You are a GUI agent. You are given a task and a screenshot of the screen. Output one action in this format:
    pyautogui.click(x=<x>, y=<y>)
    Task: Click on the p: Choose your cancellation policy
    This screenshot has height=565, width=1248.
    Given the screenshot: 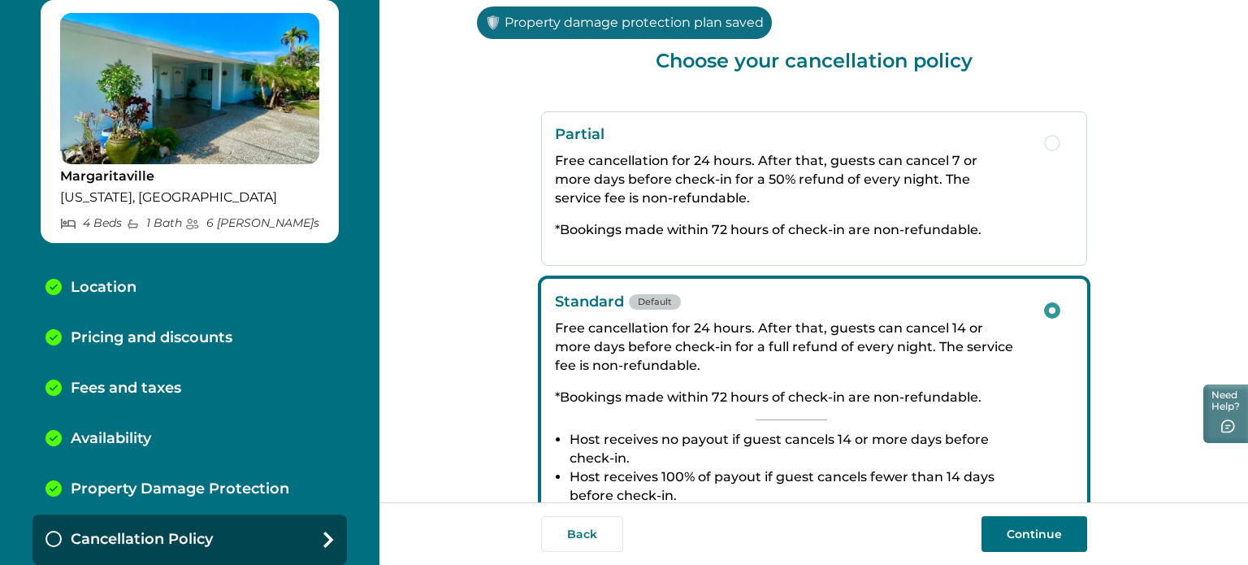 What is the action you would take?
    pyautogui.click(x=814, y=60)
    